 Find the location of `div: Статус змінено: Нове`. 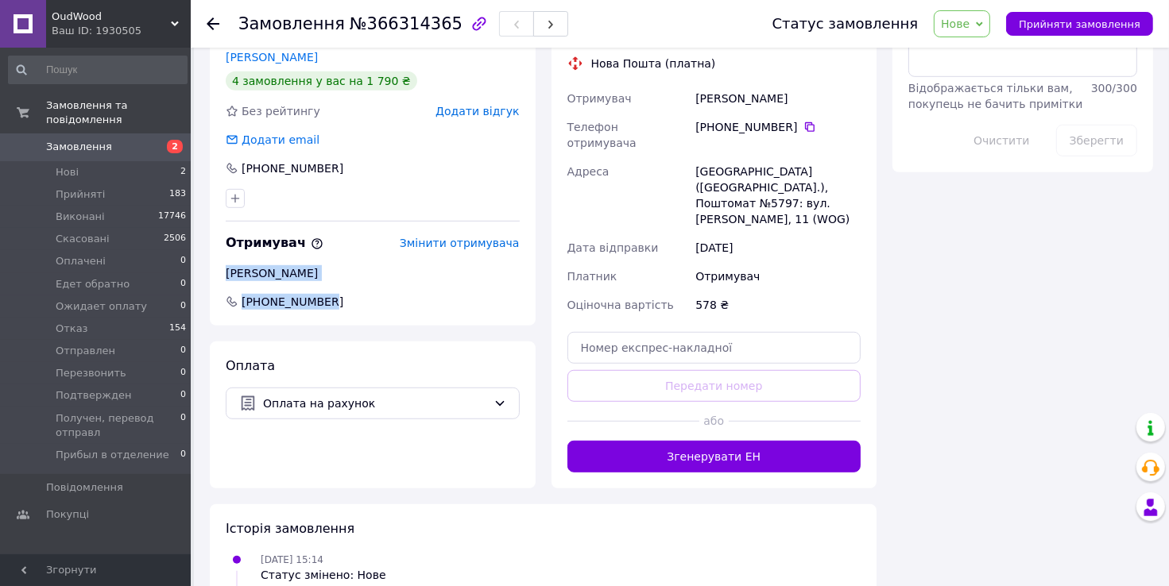

div: Статус змінено: Нове is located at coordinates (323, 575).